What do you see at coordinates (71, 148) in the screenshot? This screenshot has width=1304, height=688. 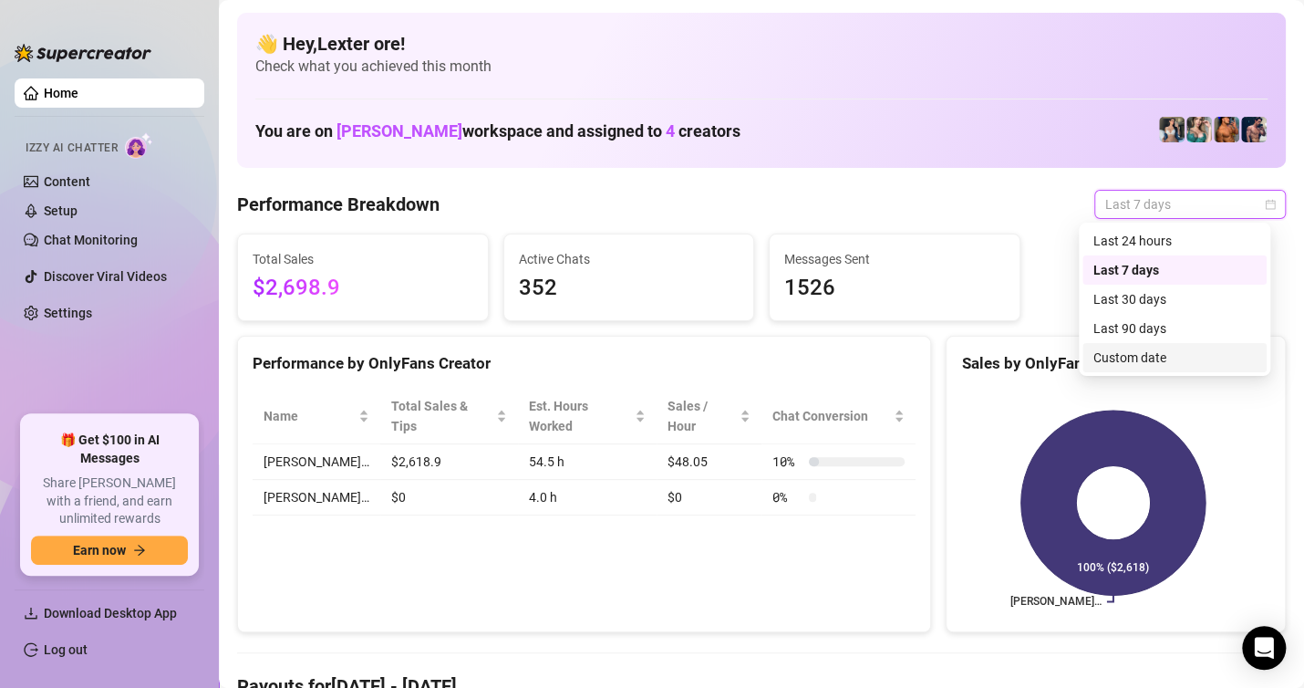 I see `span: Izzy AI Chatter` at bounding box center [71, 148].